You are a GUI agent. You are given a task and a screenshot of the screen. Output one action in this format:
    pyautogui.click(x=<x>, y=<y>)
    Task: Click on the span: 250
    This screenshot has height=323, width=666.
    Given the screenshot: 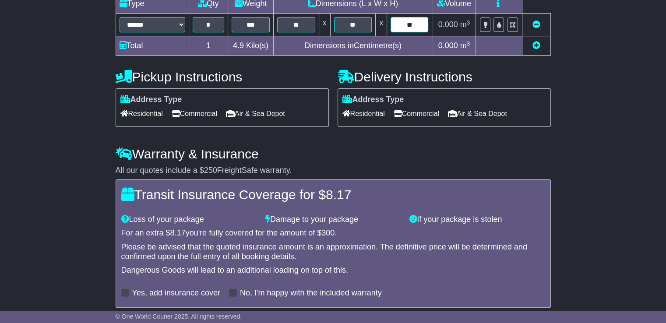 What is the action you would take?
    pyautogui.click(x=211, y=170)
    